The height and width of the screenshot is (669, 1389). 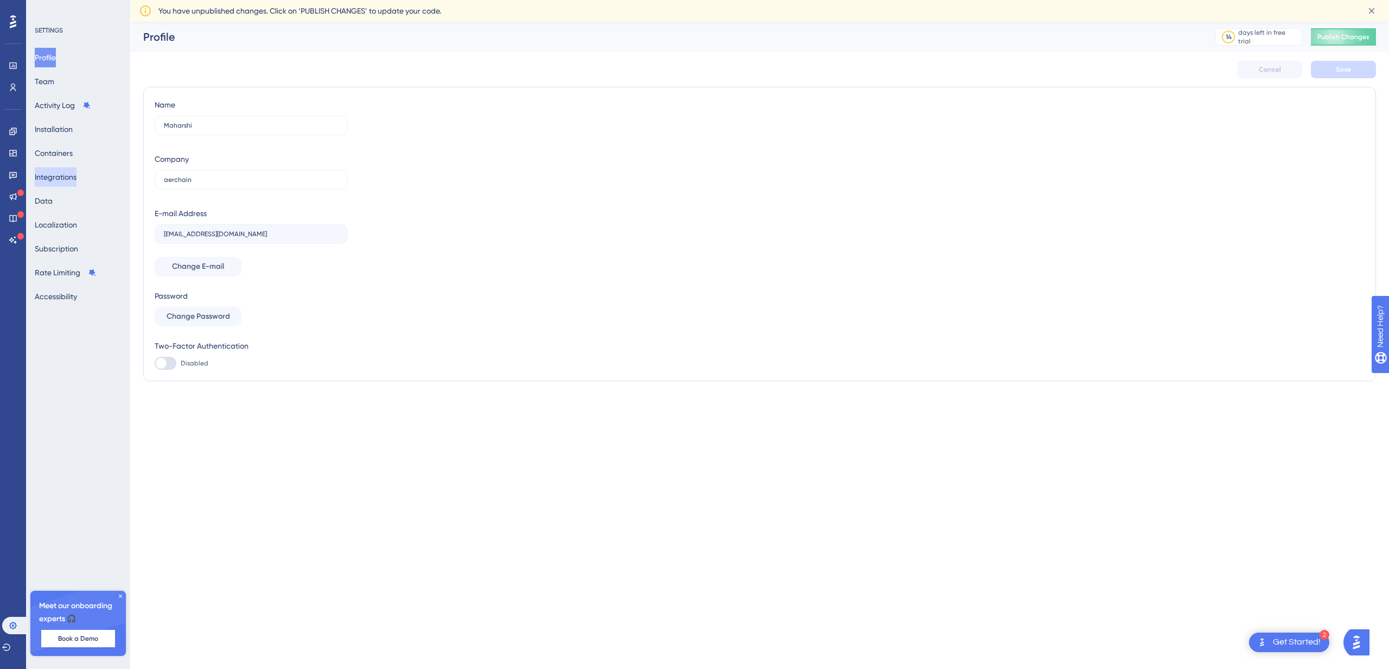 I want to click on span: Publish Changes, so click(x=1344, y=37).